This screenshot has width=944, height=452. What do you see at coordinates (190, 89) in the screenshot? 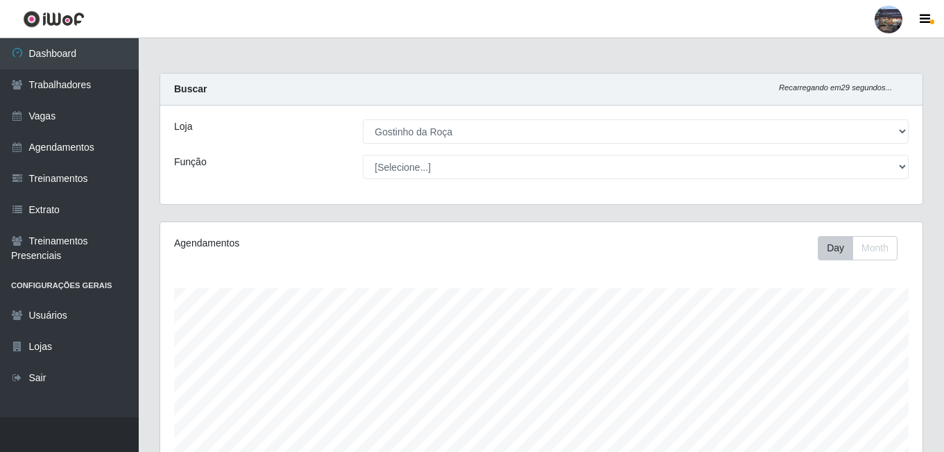
I see `strong: Buscar` at bounding box center [190, 89].